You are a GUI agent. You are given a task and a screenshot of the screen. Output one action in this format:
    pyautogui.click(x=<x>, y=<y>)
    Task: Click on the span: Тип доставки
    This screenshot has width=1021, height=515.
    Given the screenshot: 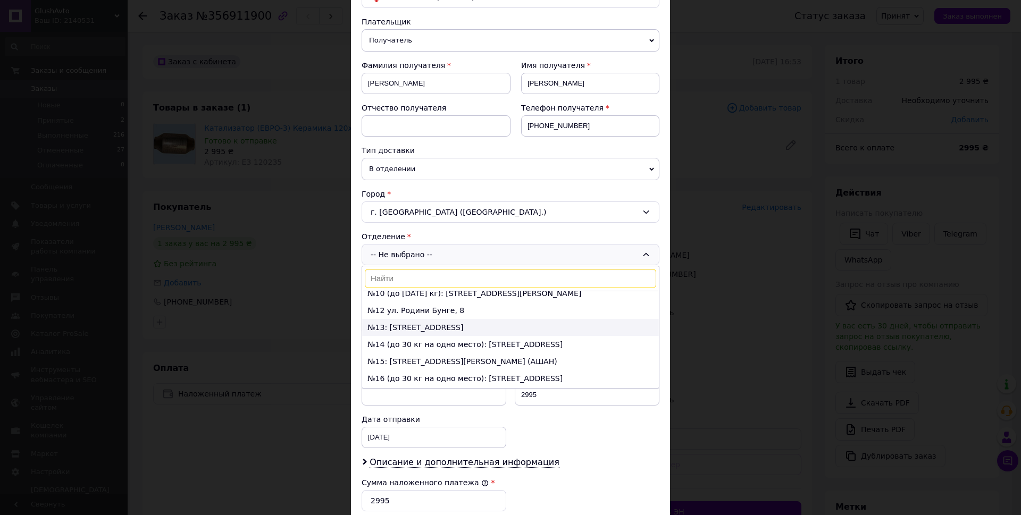 What is the action you would take?
    pyautogui.click(x=388, y=150)
    